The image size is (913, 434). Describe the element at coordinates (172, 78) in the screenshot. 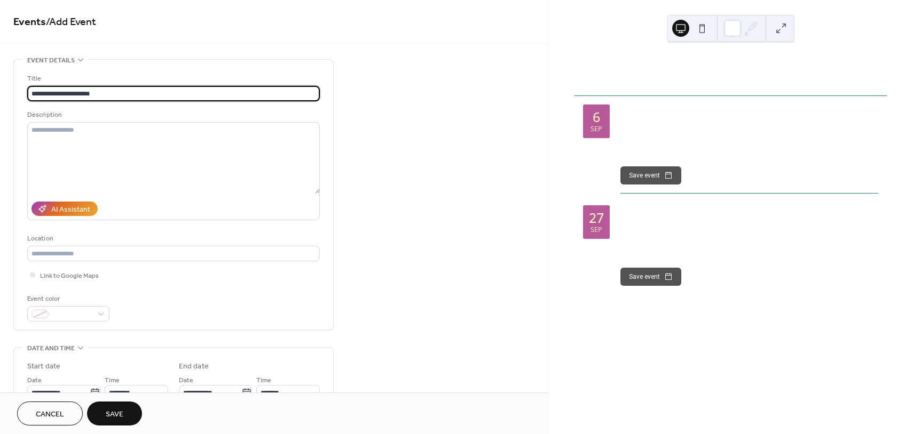

I see `div: Title` at that location.